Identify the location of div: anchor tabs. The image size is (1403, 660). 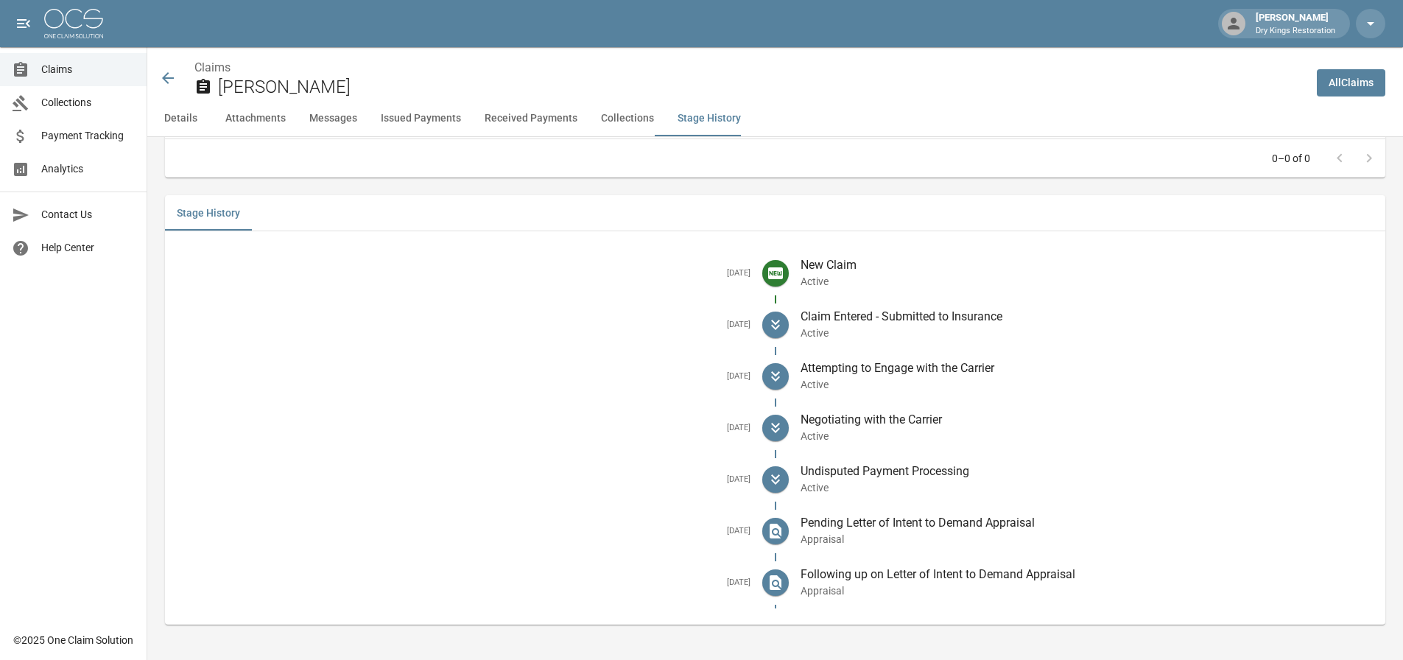
(775, 119).